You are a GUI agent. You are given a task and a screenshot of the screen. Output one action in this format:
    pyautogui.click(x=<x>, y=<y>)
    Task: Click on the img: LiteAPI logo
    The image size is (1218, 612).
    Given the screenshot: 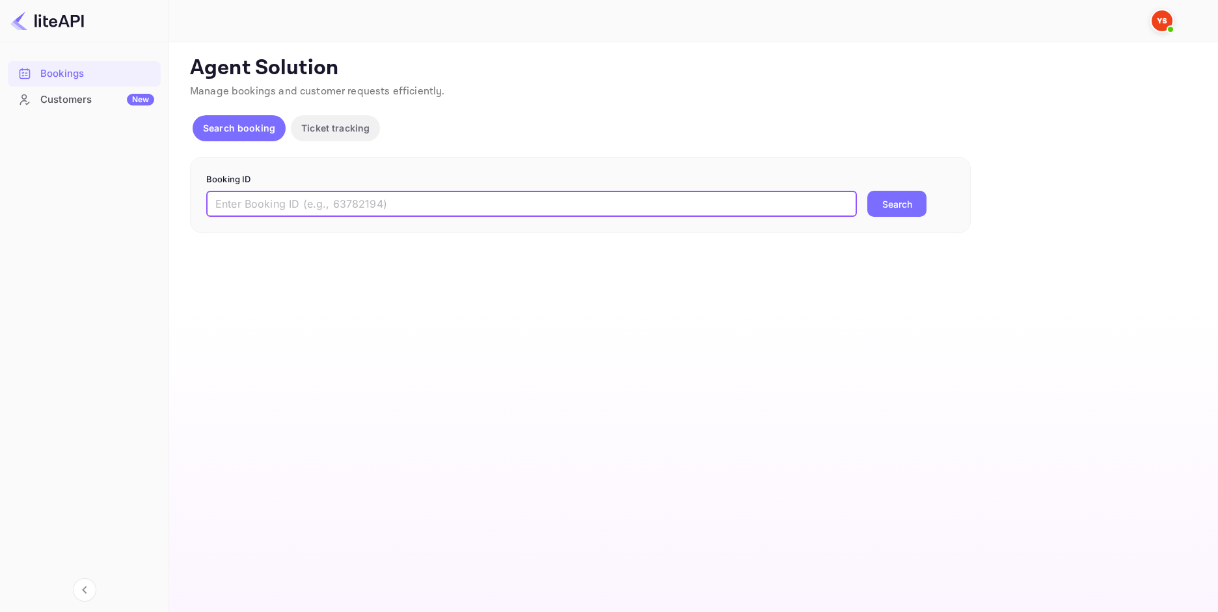 What is the action you would take?
    pyautogui.click(x=47, y=21)
    